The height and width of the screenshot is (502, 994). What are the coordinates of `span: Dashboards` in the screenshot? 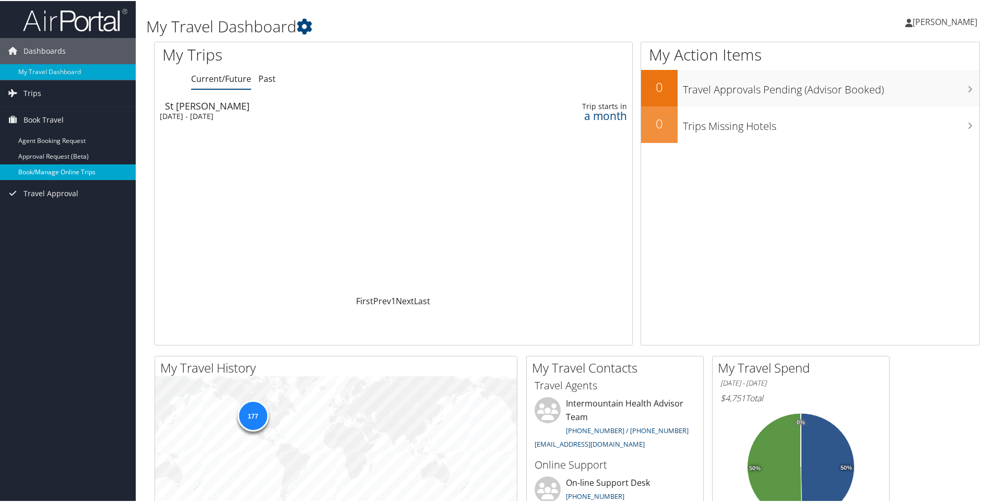 It's located at (44, 50).